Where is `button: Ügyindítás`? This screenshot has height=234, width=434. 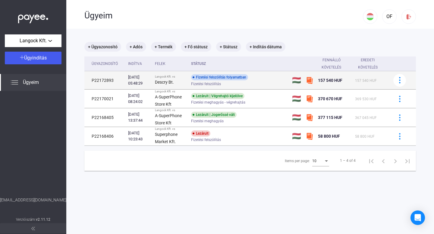
button: Ügyindítás is located at coordinates (33, 58).